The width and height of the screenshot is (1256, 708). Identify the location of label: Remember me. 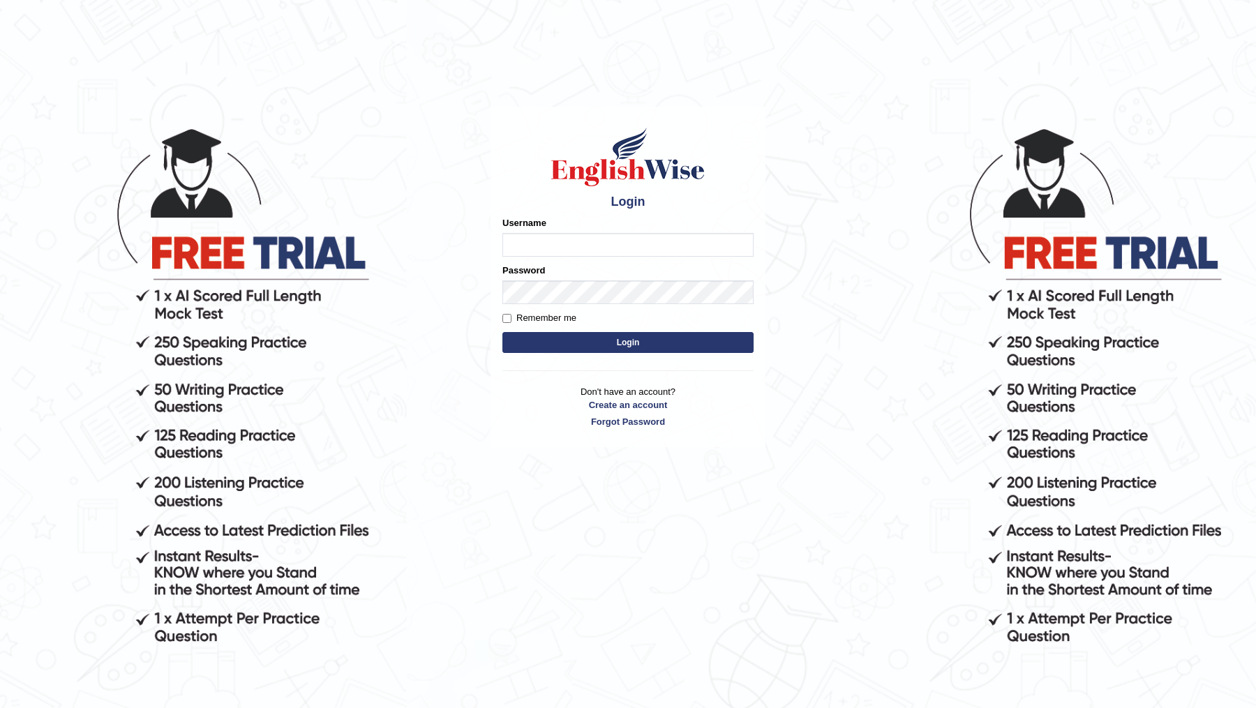
(540, 318).